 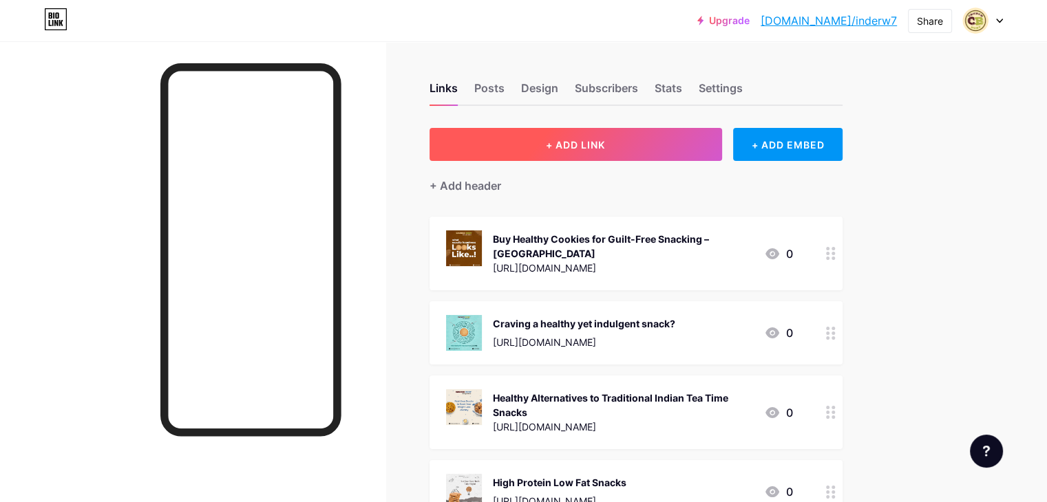 I want to click on div: Settings, so click(x=721, y=92).